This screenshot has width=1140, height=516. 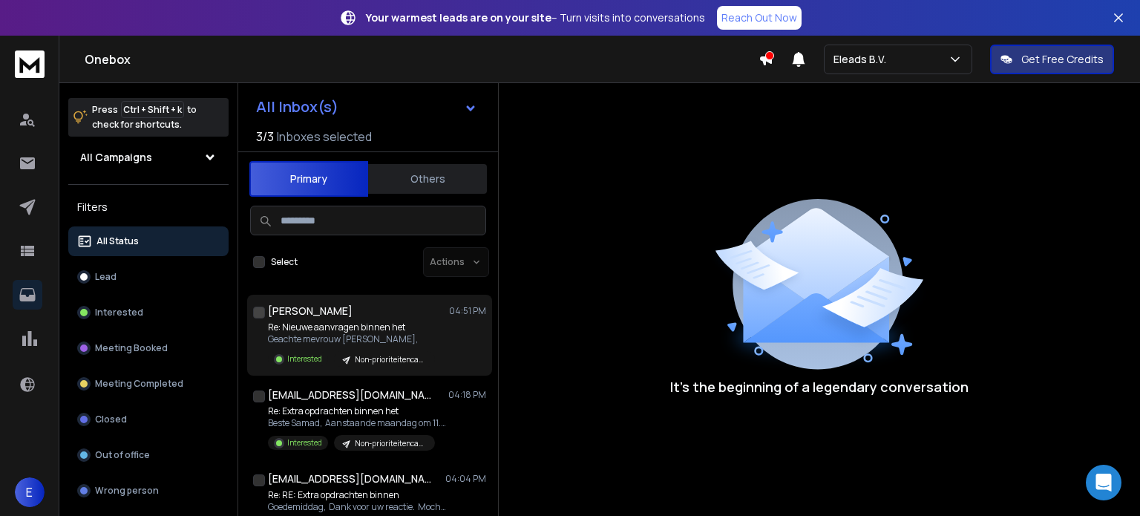 I want to click on h1: All Inbox(s), so click(x=297, y=107).